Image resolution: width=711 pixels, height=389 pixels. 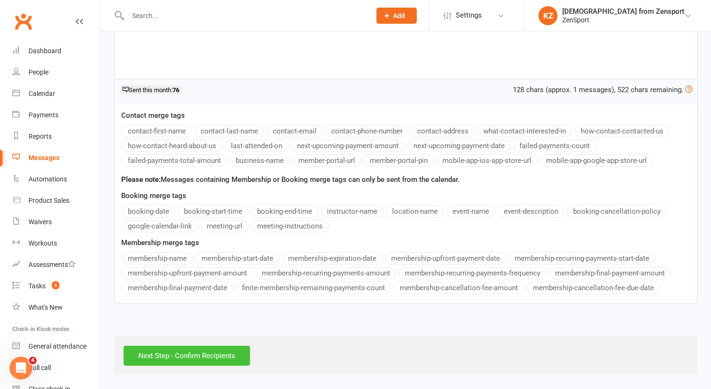 I want to click on div: Assessments, so click(x=52, y=265).